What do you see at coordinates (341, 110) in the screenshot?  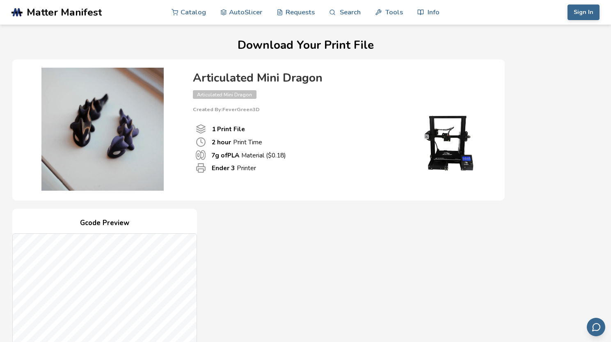 I see `p: Created By: FeverGreen3D` at bounding box center [341, 110].